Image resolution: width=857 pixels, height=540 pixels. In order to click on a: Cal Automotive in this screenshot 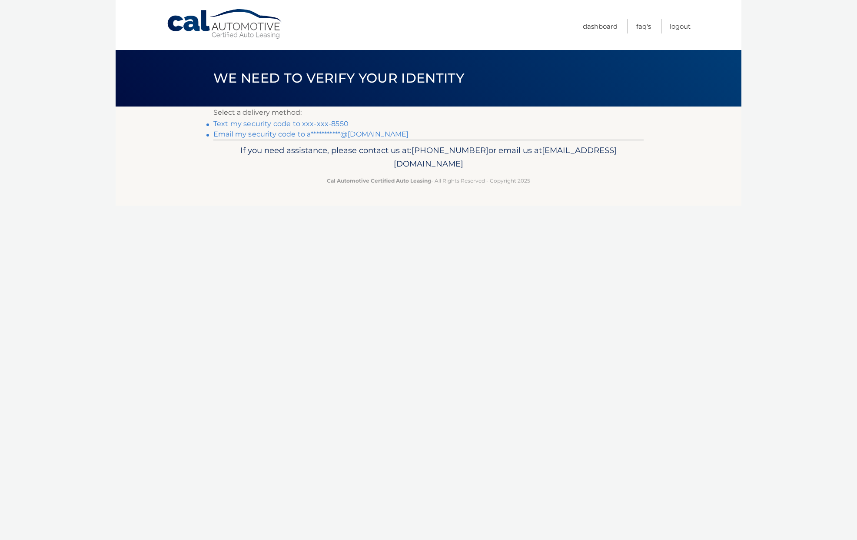, I will do `click(225, 24)`.